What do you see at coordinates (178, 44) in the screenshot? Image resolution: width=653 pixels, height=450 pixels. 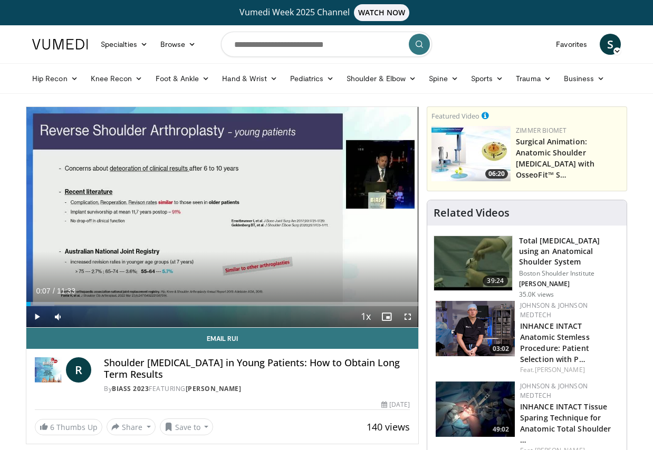 I see `a: Browse` at bounding box center [178, 44].